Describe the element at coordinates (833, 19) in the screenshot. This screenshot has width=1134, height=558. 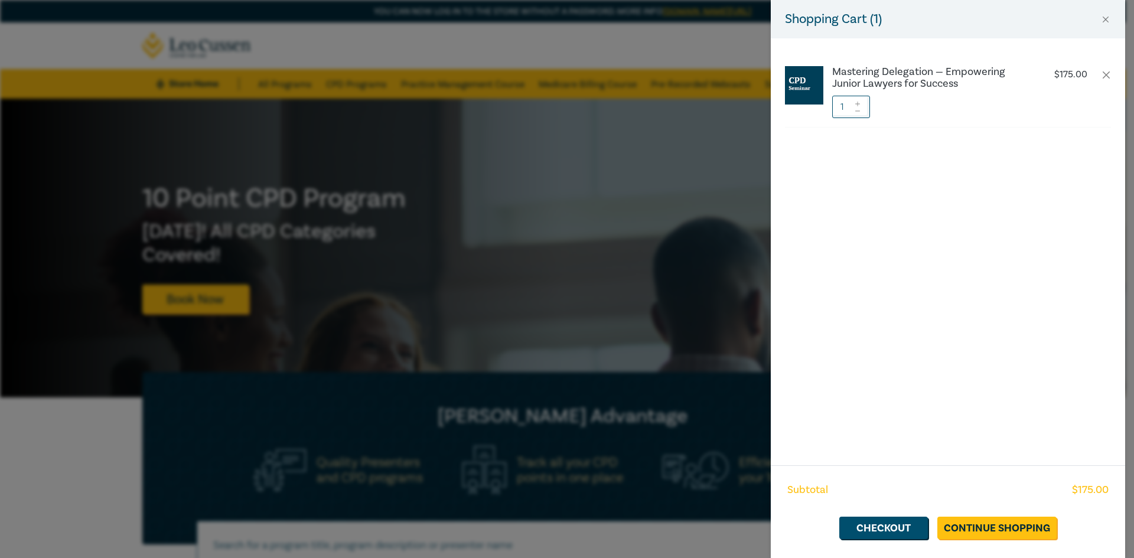
I see `h5: Shopping Cart ( 1 )` at that location.